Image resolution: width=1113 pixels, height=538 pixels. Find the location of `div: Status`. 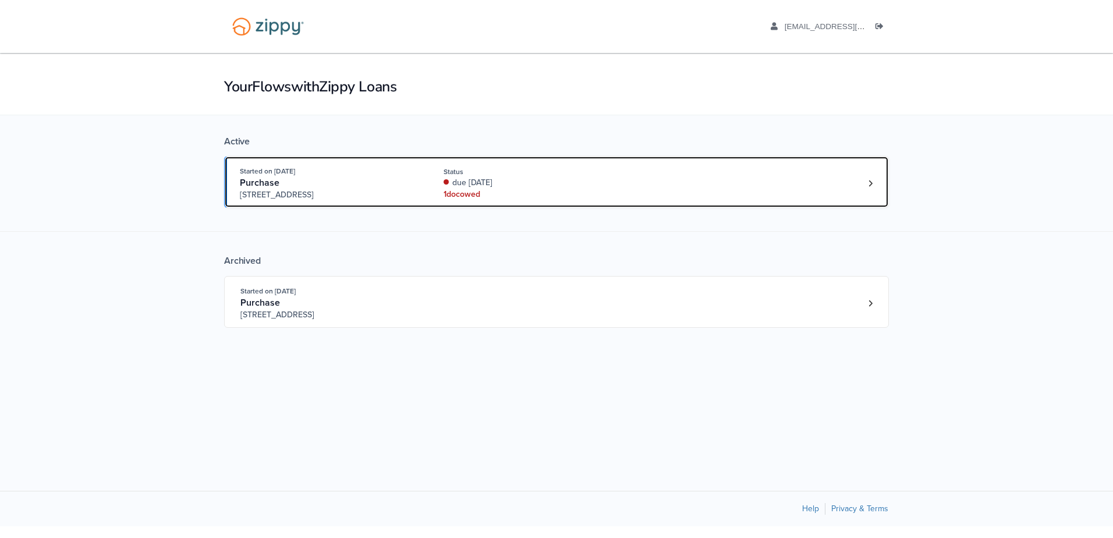

div: Status is located at coordinates (521, 172).